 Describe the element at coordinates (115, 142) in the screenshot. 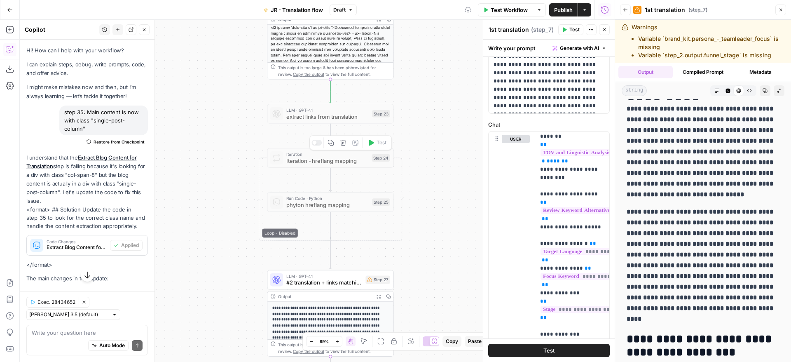

I see `button: Restore from Checkpoint` at that location.